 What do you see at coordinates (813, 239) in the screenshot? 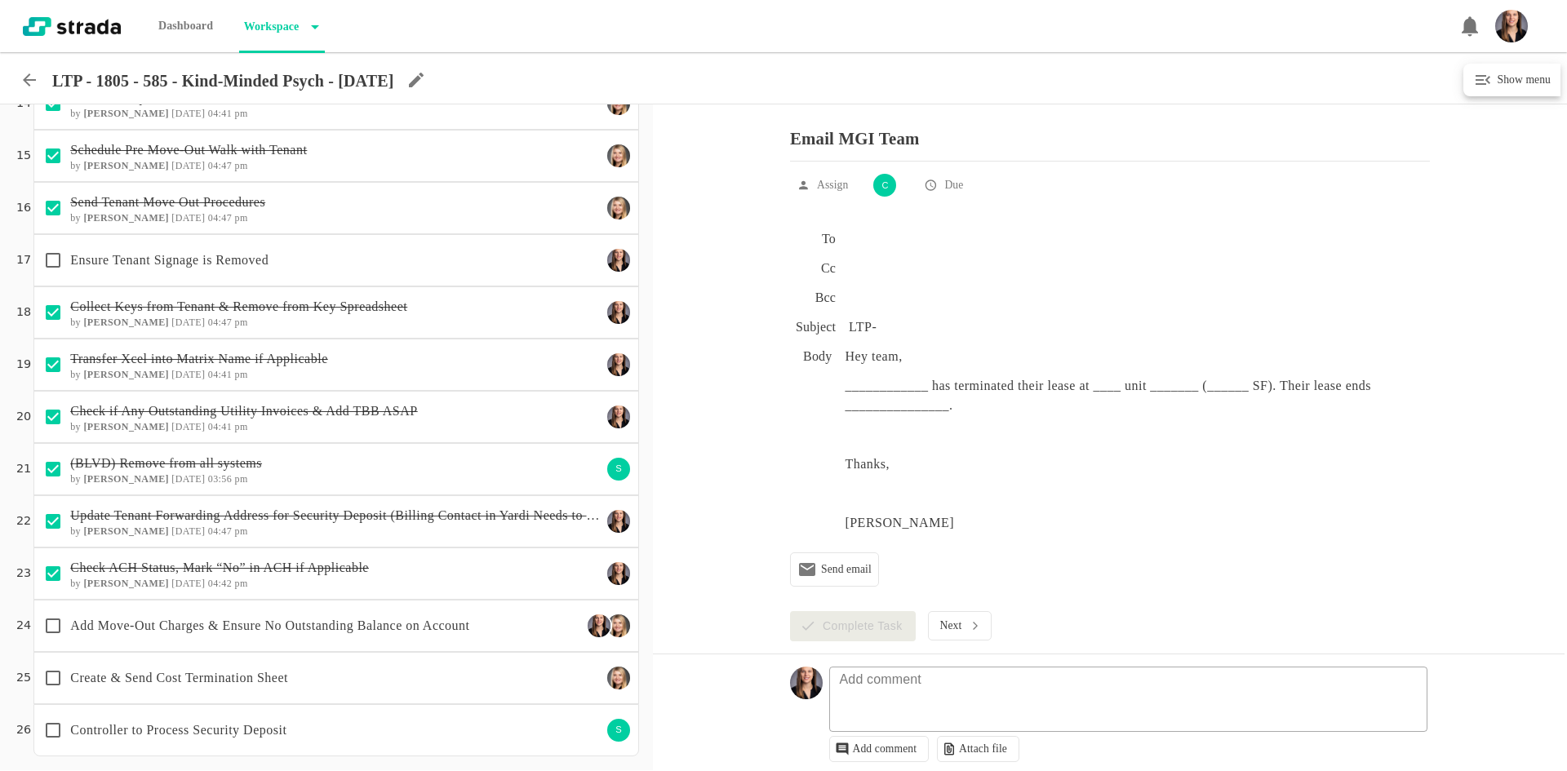
I see `h6: To` at bounding box center [813, 239].